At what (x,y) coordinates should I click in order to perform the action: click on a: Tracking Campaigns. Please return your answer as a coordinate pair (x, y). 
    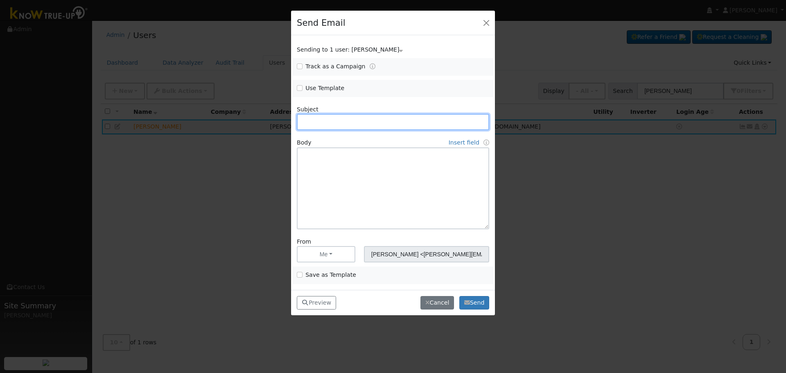
    Looking at the image, I should click on (372, 66).